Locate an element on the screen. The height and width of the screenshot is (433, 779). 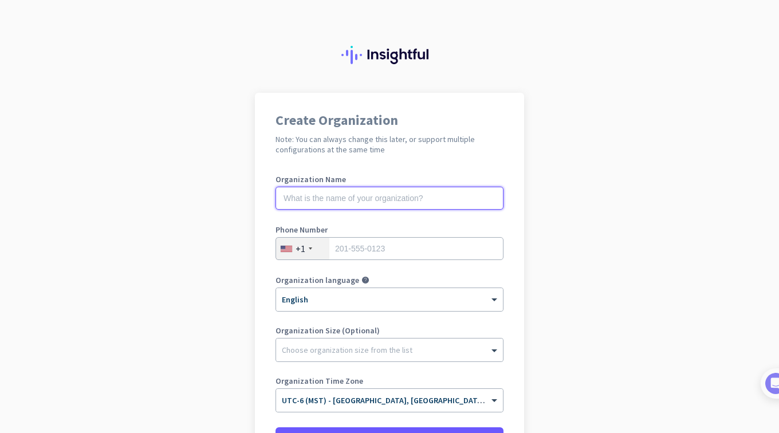
label: Organization language is located at coordinates (317, 280).